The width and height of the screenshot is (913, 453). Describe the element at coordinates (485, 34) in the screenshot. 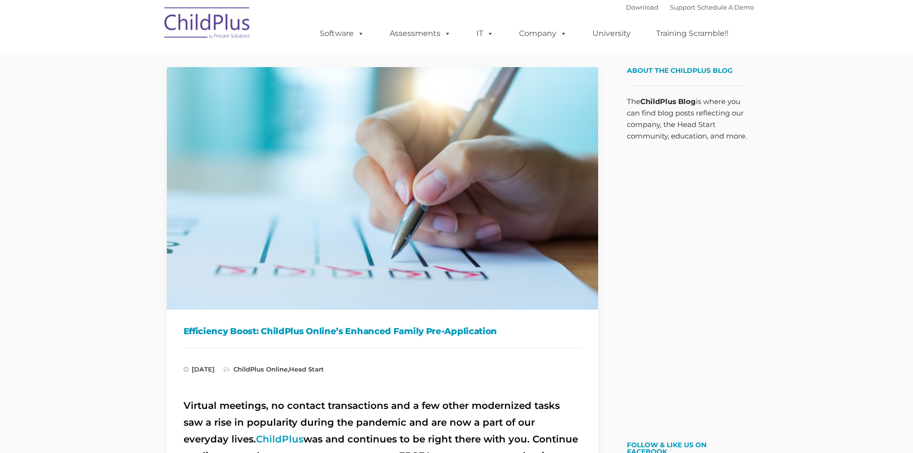

I see `a: IT` at that location.